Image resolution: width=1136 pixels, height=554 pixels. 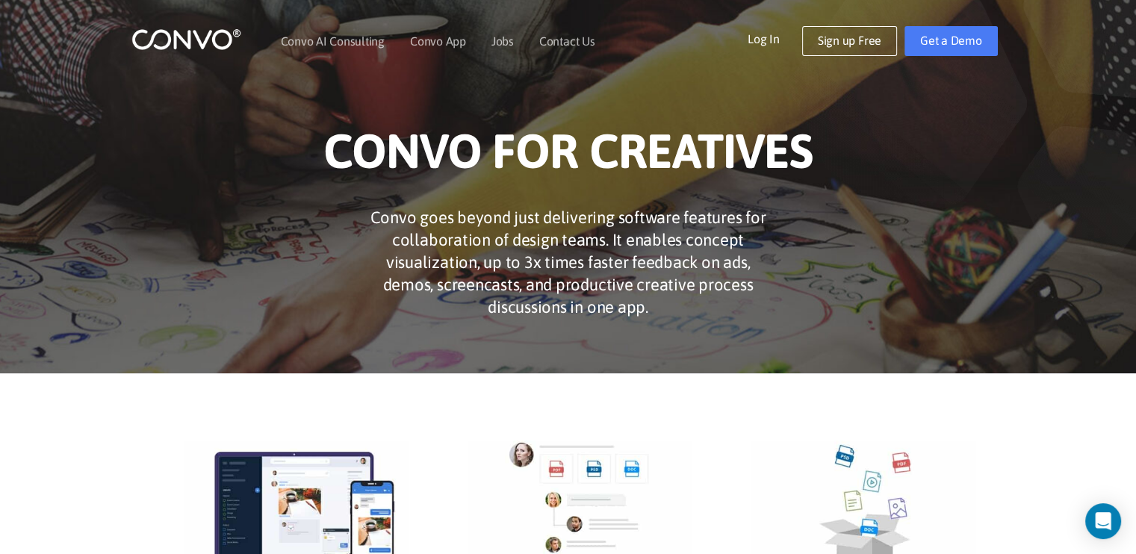 What do you see at coordinates (849, 41) in the screenshot?
I see `a: Sign up Free` at bounding box center [849, 41].